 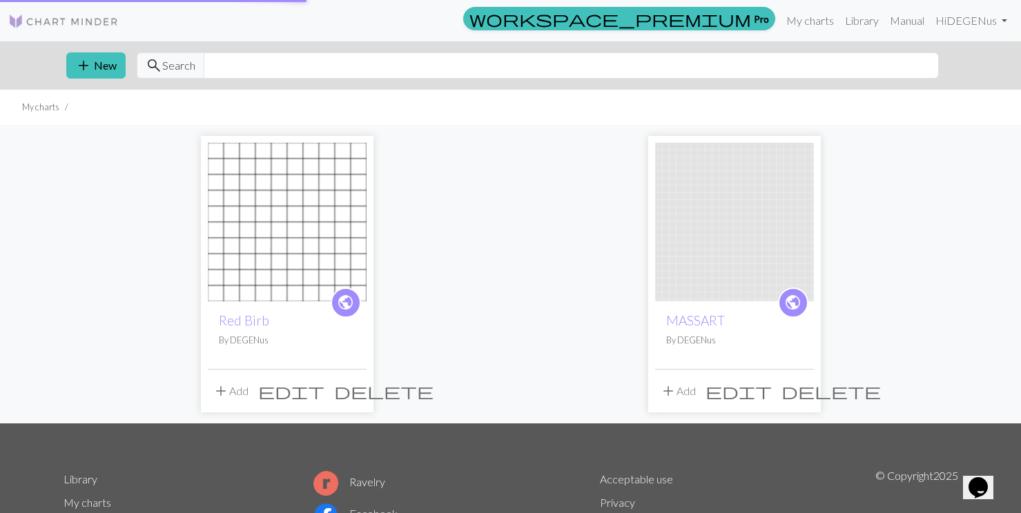 What do you see at coordinates (619, 19) in the screenshot?
I see `a: Pro` at bounding box center [619, 19].